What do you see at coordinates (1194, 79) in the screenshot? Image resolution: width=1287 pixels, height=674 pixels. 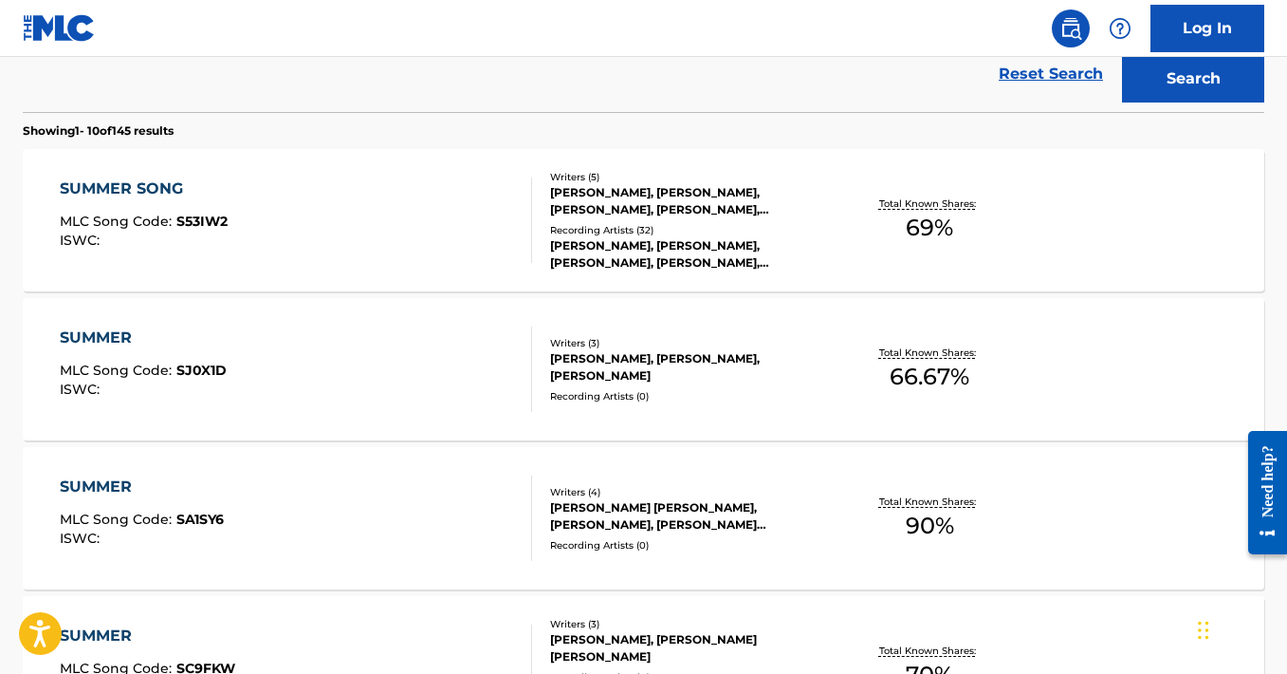 I see `button: Search` at bounding box center [1194, 79].